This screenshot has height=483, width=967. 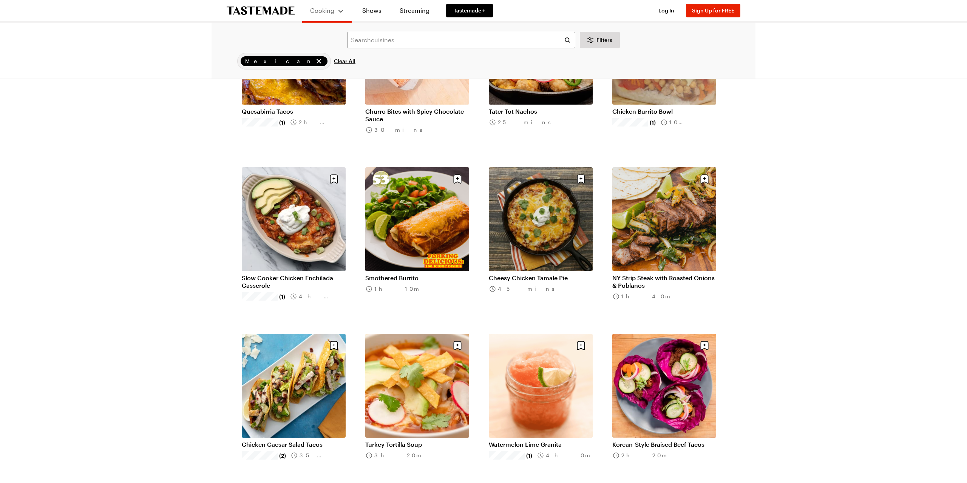 I want to click on span: Cooking, so click(x=322, y=10).